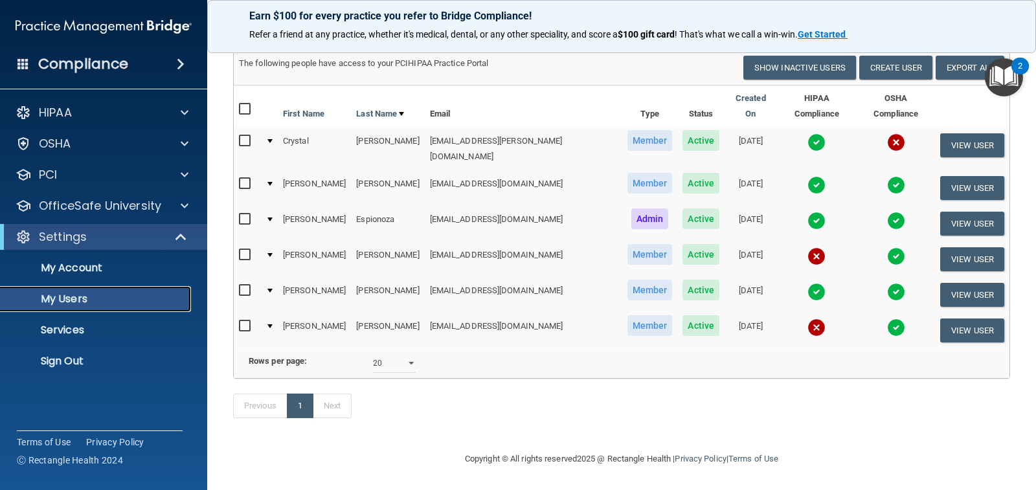  Describe the element at coordinates (48, 175) in the screenshot. I see `p: PCI` at that location.